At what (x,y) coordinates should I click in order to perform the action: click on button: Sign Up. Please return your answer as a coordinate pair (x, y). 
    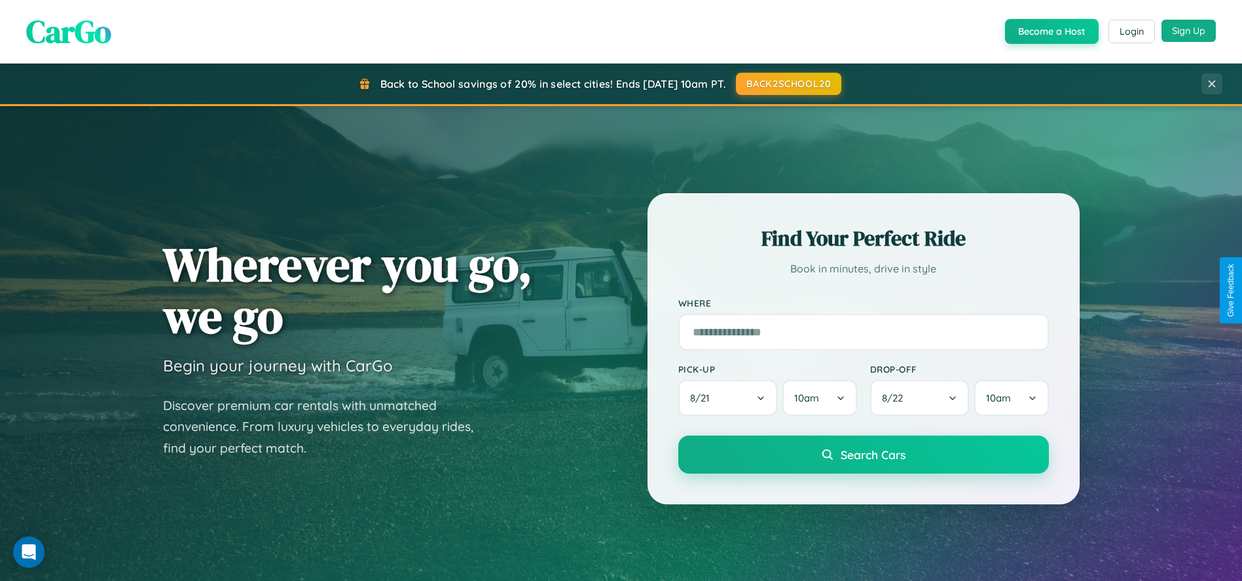
    Looking at the image, I should click on (1188, 31).